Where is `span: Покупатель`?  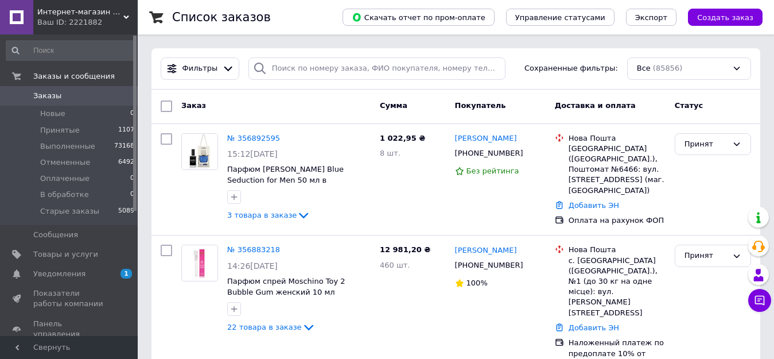
span: Покупатель is located at coordinates (481, 105).